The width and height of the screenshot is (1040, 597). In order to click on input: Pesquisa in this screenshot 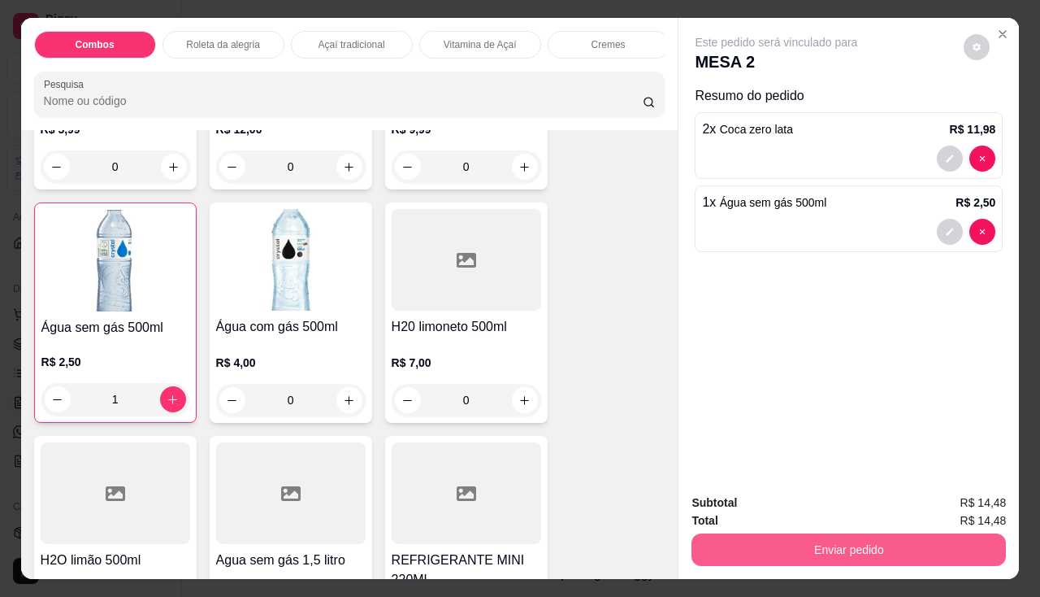, I will do `click(343, 101)`.